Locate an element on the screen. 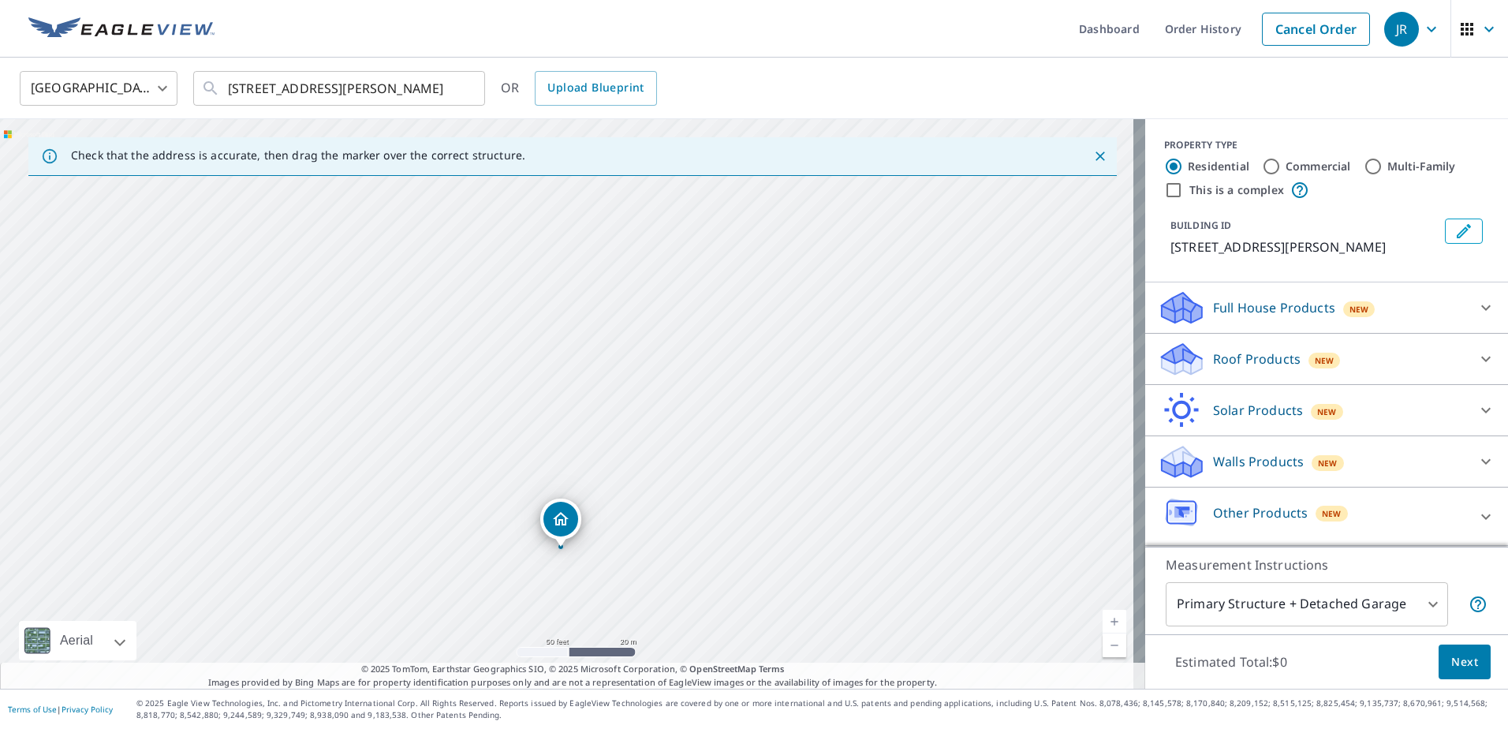  label: This is a complex is located at coordinates (1237, 190).